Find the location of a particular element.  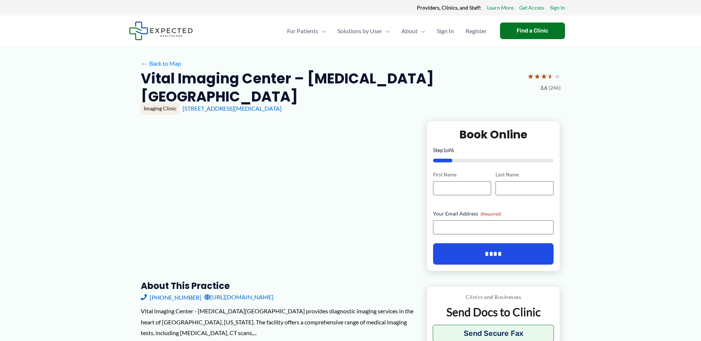

span: (246) is located at coordinates (554, 88).